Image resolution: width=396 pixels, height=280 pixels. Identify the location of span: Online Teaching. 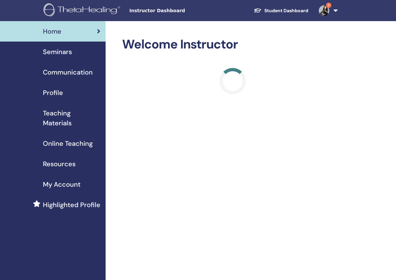
(68, 144).